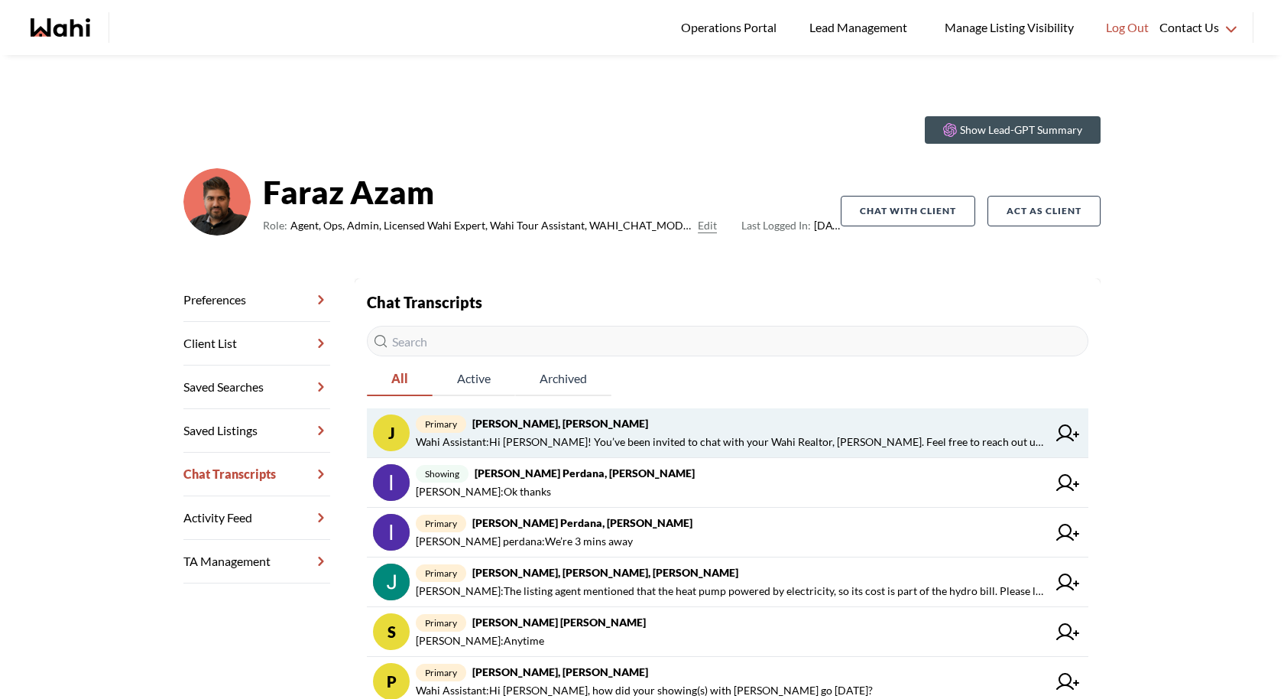 The height and width of the screenshot is (699, 1284). I want to click on a: Wahi homepage, so click(60, 28).